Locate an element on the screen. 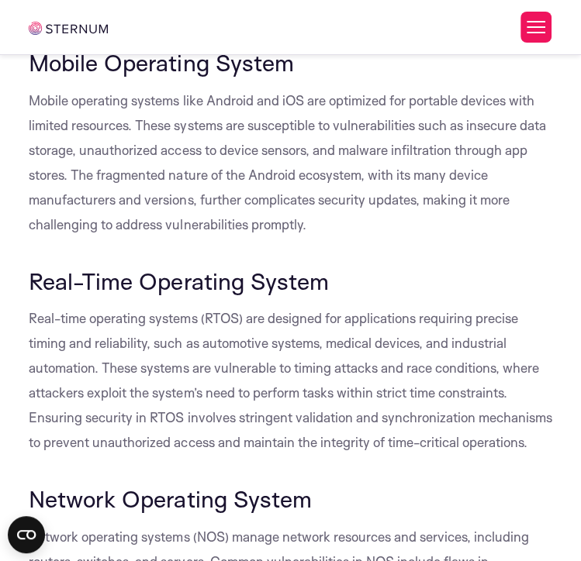 This screenshot has height=561, width=581. span: Real-Time Operating System is located at coordinates (178, 281).